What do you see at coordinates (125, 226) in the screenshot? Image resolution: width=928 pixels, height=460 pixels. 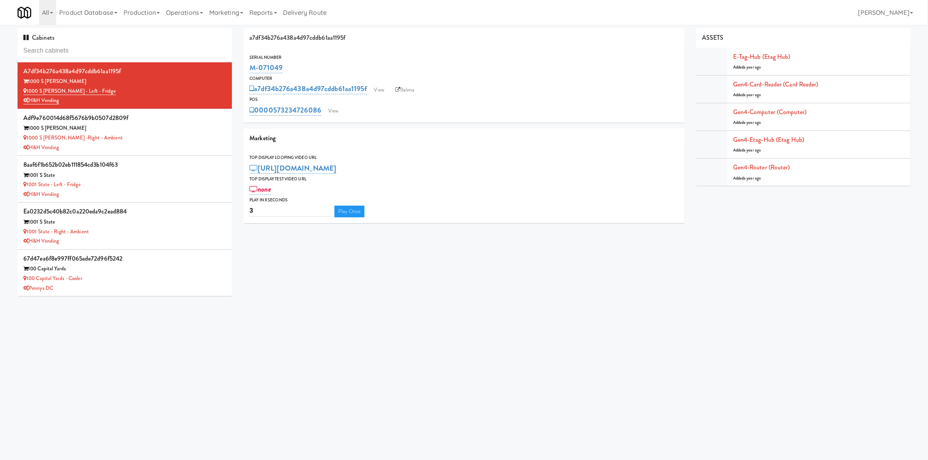 I see `li: ea0232d5c40b82c0a220eda9c2ead8841001 S State 1001 State - Right - AmbientH&H Vending` at bounding box center [125, 226].